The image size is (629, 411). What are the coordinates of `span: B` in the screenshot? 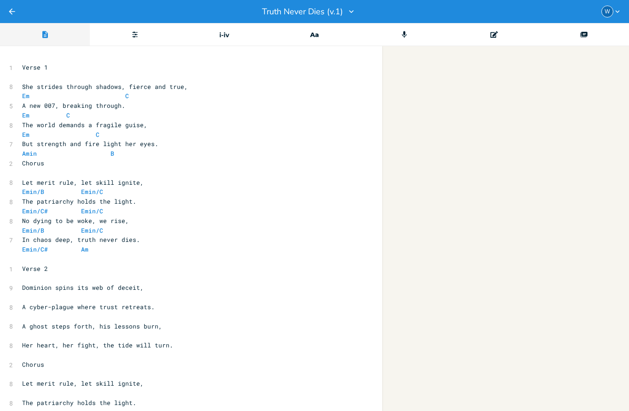 It's located at (112, 153).